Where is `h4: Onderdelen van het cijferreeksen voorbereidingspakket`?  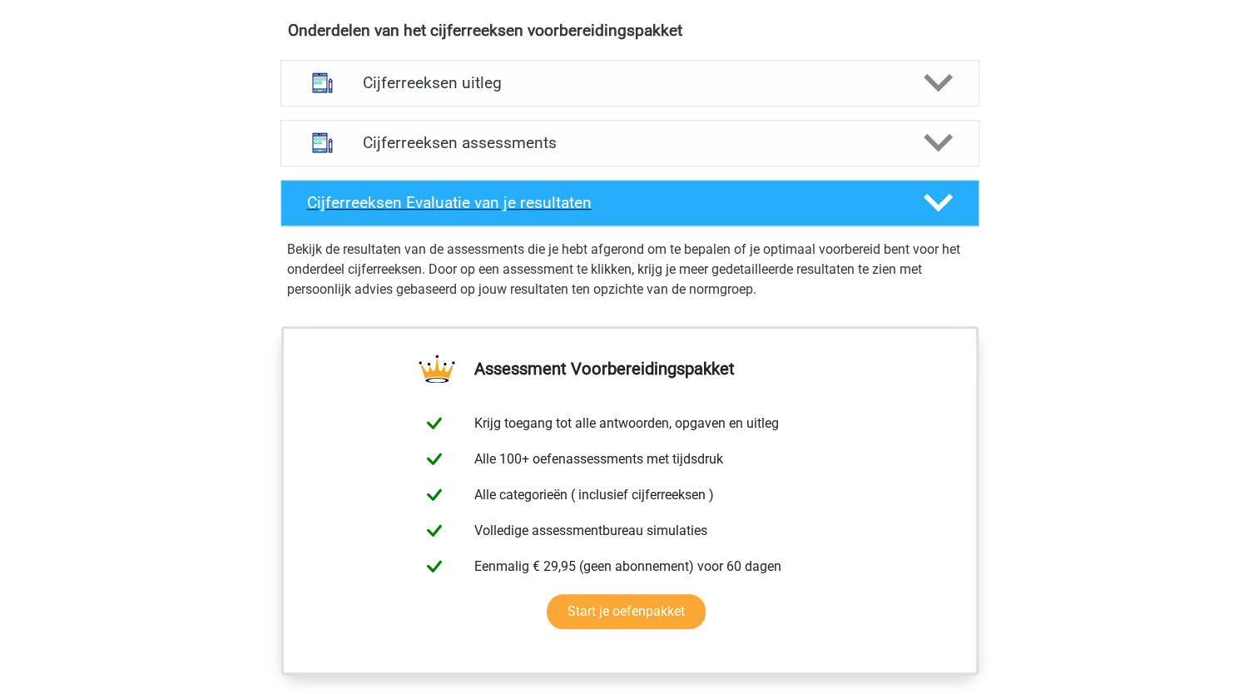
h4: Onderdelen van het cijferreeksen voorbereidingspakket is located at coordinates (630, 30).